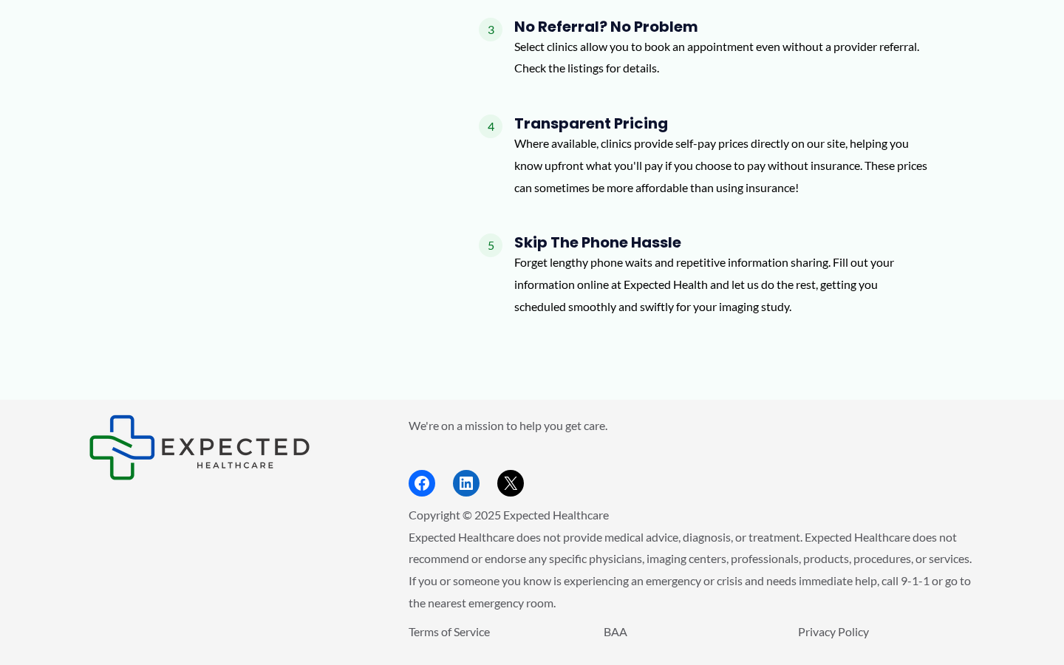 This screenshot has width=1064, height=665. Describe the element at coordinates (721, 57) in the screenshot. I see `p: Select clinics allow you to book an appointment even without a provider referral. Check the listi...` at that location.